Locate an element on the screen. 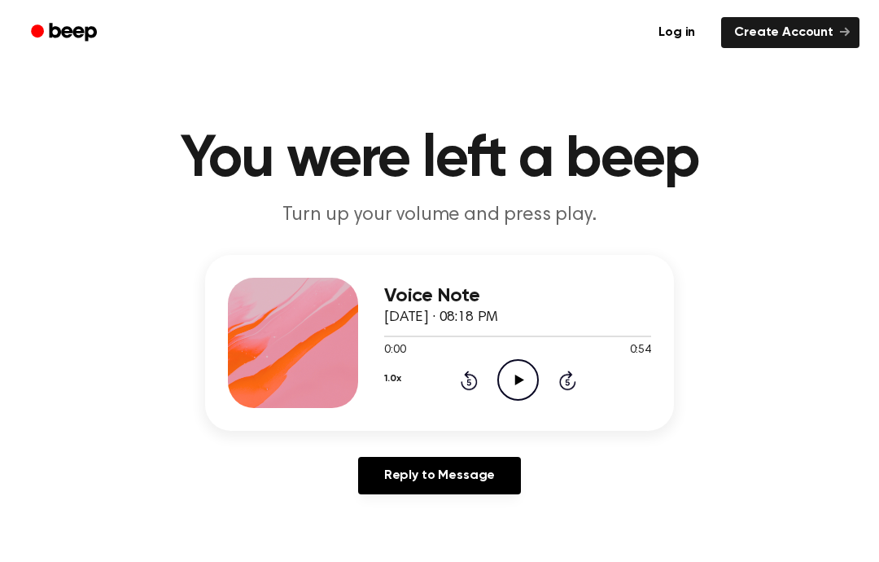  span: 0:54 is located at coordinates (641, 350).